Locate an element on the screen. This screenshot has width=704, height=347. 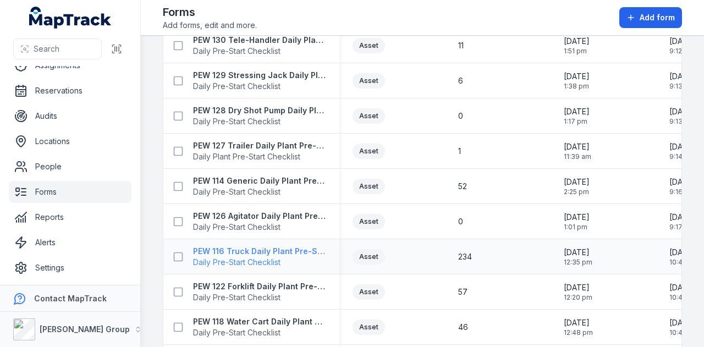
time: 11/08/2025, 9:16:23 am is located at coordinates (682, 186).